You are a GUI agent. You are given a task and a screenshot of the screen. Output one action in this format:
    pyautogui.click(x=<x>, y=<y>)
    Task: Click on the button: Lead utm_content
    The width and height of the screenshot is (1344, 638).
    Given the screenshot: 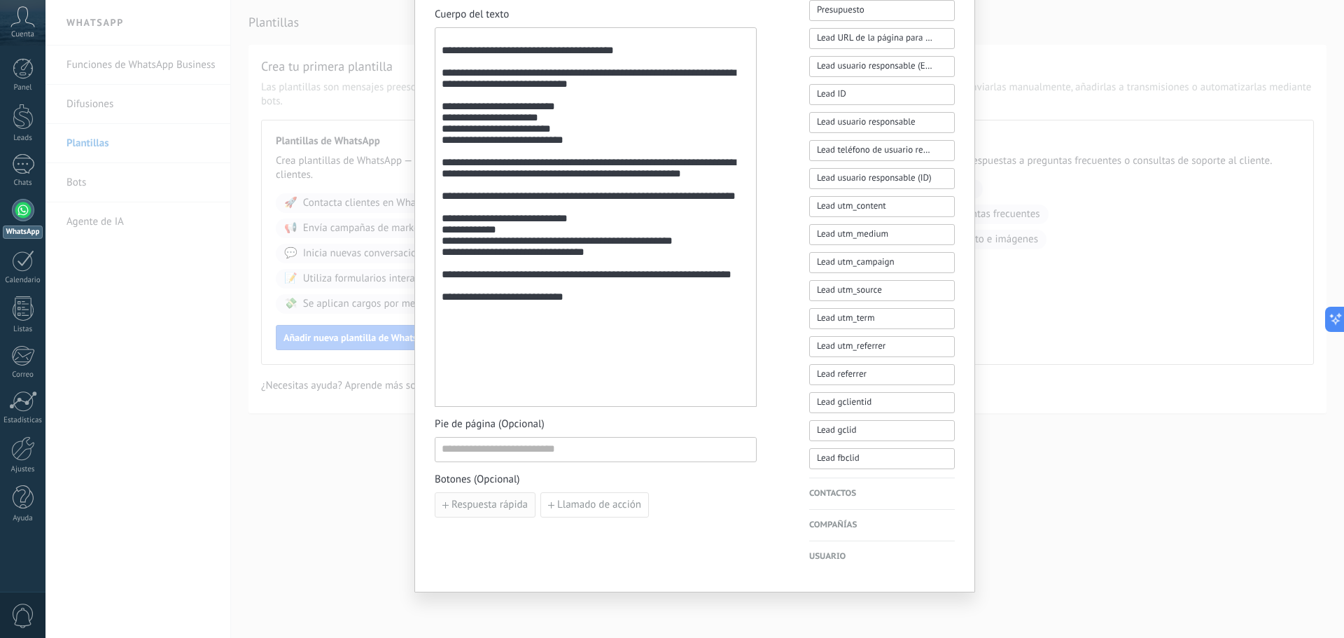 What is the action you would take?
    pyautogui.click(x=882, y=206)
    